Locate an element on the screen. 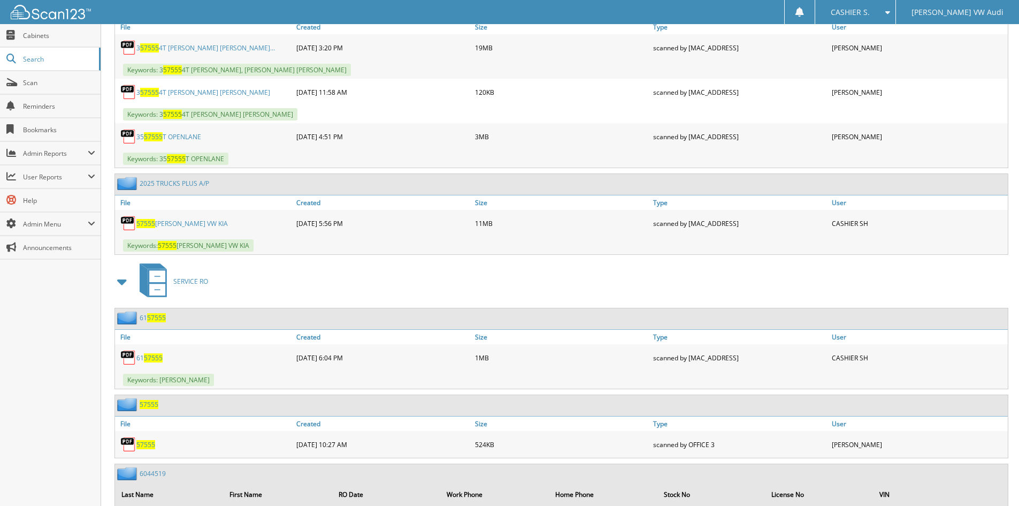 The width and height of the screenshot is (1019, 506). div: 11MB is located at coordinates (562, 223).